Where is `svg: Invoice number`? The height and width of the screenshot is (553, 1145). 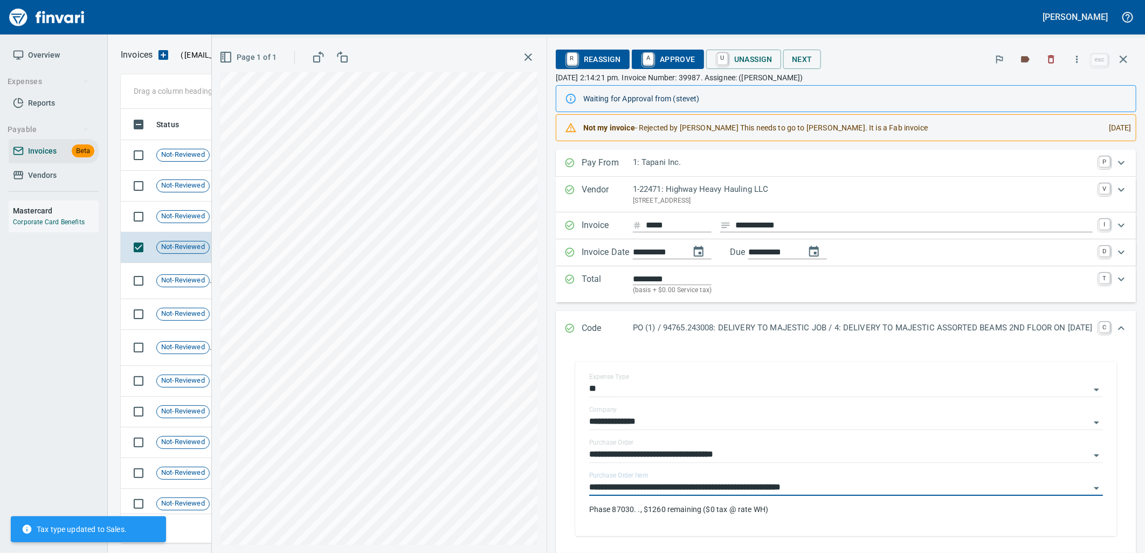
svg: Invoice number is located at coordinates (637, 225).